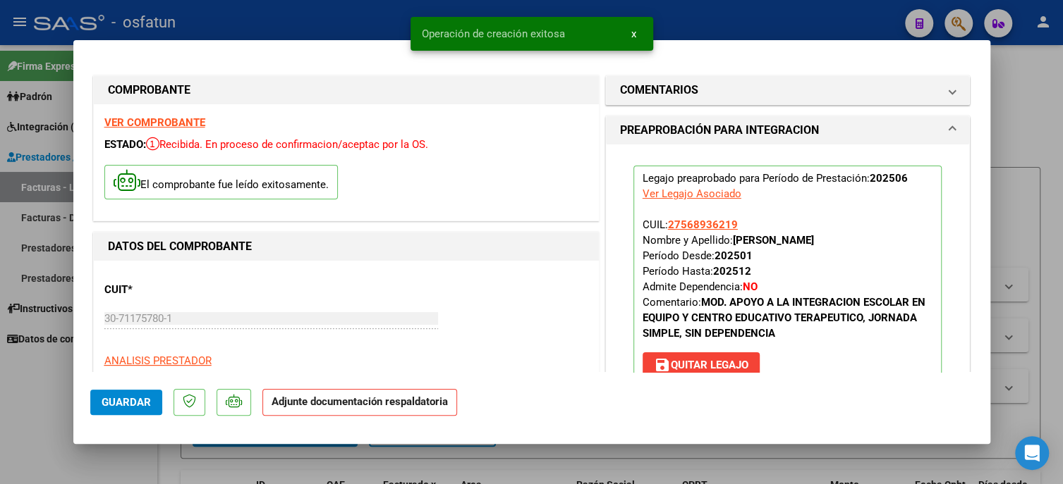 Image resolution: width=1063 pixels, height=484 pixels. Describe the element at coordinates (750, 287) in the screenshot. I see `strong: NO` at that location.